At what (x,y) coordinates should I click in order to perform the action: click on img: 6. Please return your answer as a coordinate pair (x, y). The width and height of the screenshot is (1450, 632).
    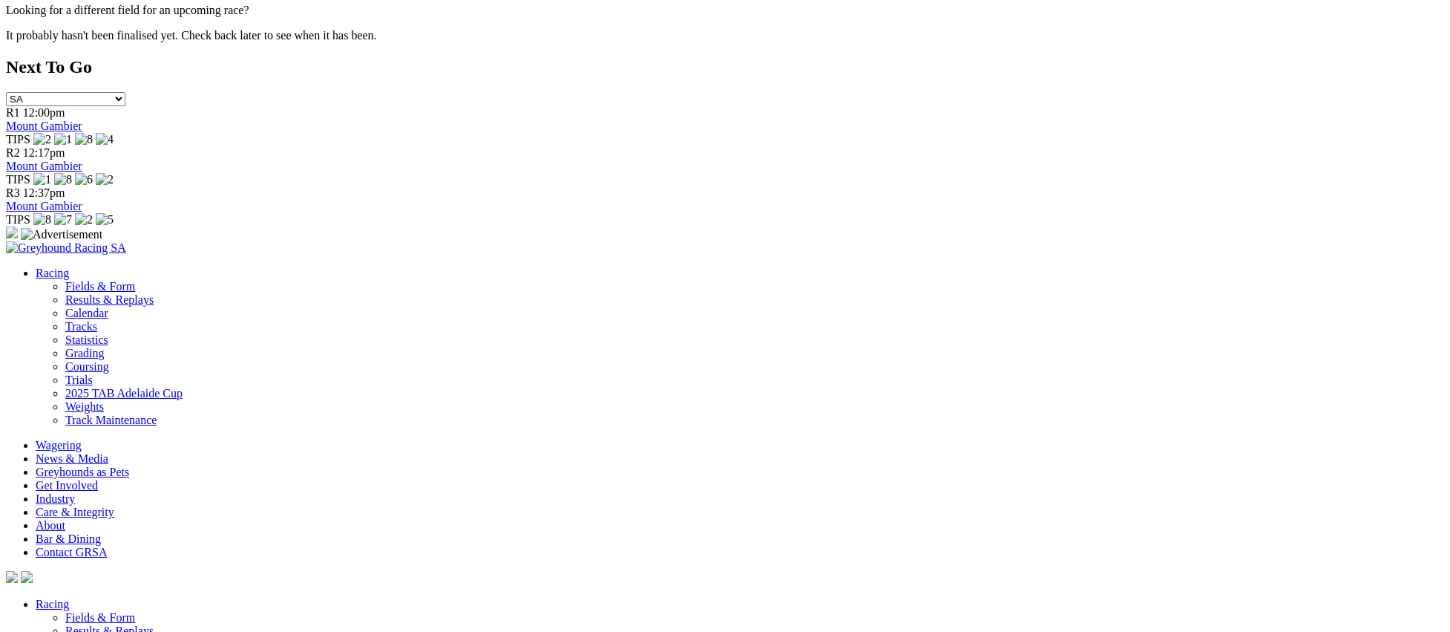
    Looking at the image, I should click on (84, 180).